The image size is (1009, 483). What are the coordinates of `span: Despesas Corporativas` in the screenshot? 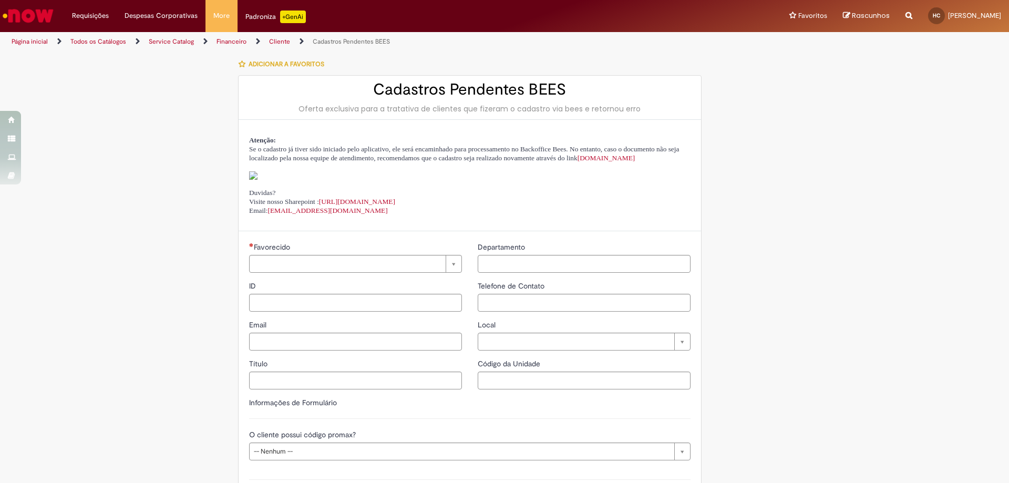 It's located at (161, 16).